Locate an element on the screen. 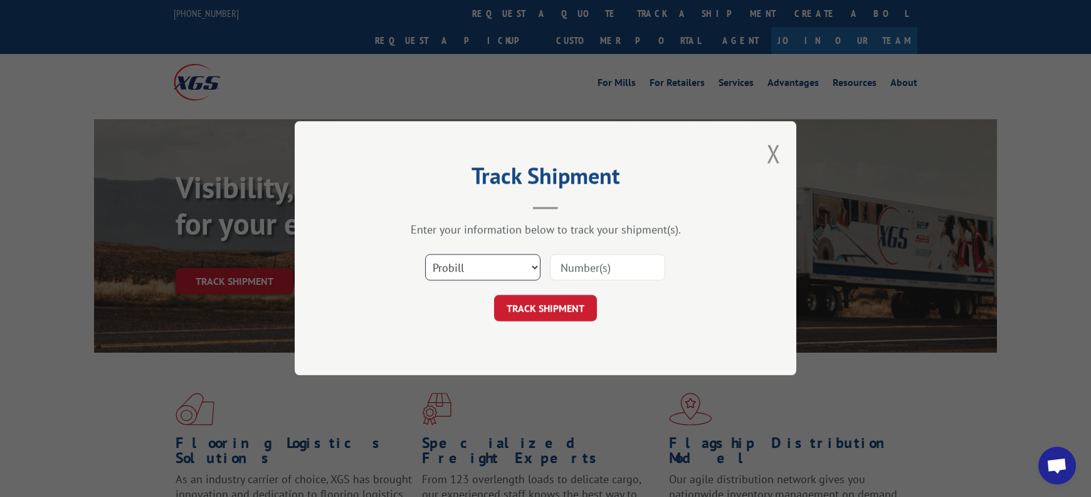 This screenshot has height=497, width=1091. div: Open chat is located at coordinates (1058, 465).